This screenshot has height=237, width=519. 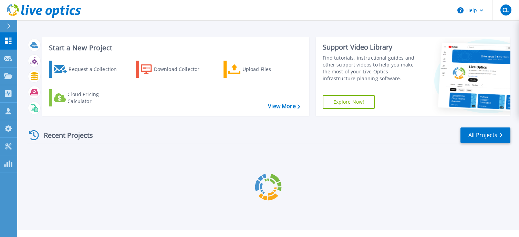 What do you see at coordinates (182, 69) in the screenshot?
I see `div: Download Collector` at bounding box center [182, 69].